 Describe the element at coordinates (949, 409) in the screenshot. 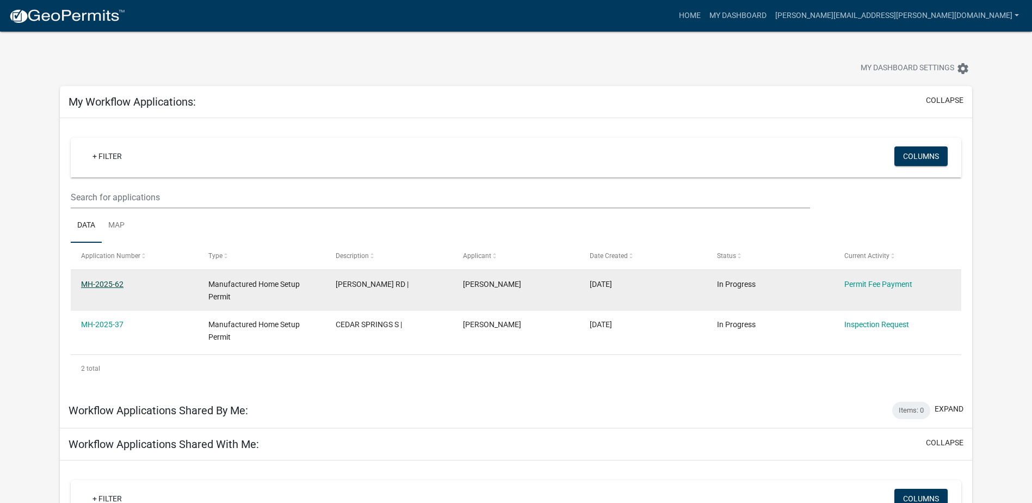

I see `button: expand` at that location.